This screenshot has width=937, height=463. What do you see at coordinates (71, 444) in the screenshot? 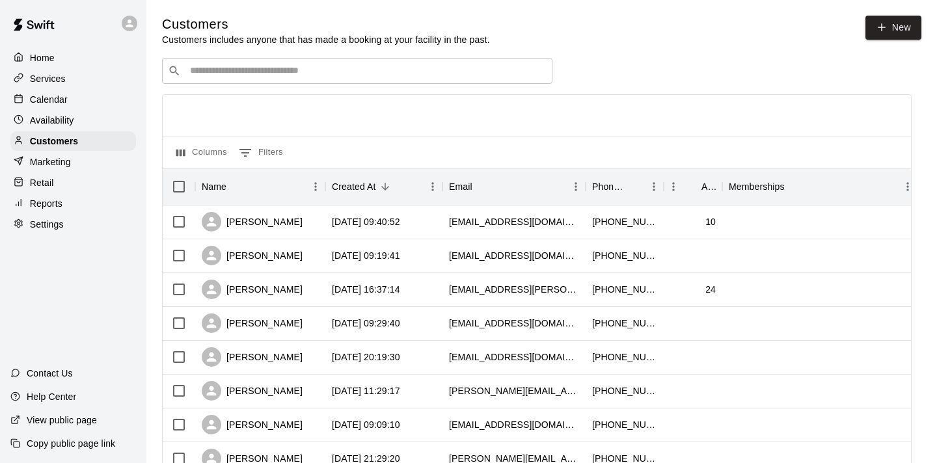
I see `p: Copy public page link` at bounding box center [71, 444].